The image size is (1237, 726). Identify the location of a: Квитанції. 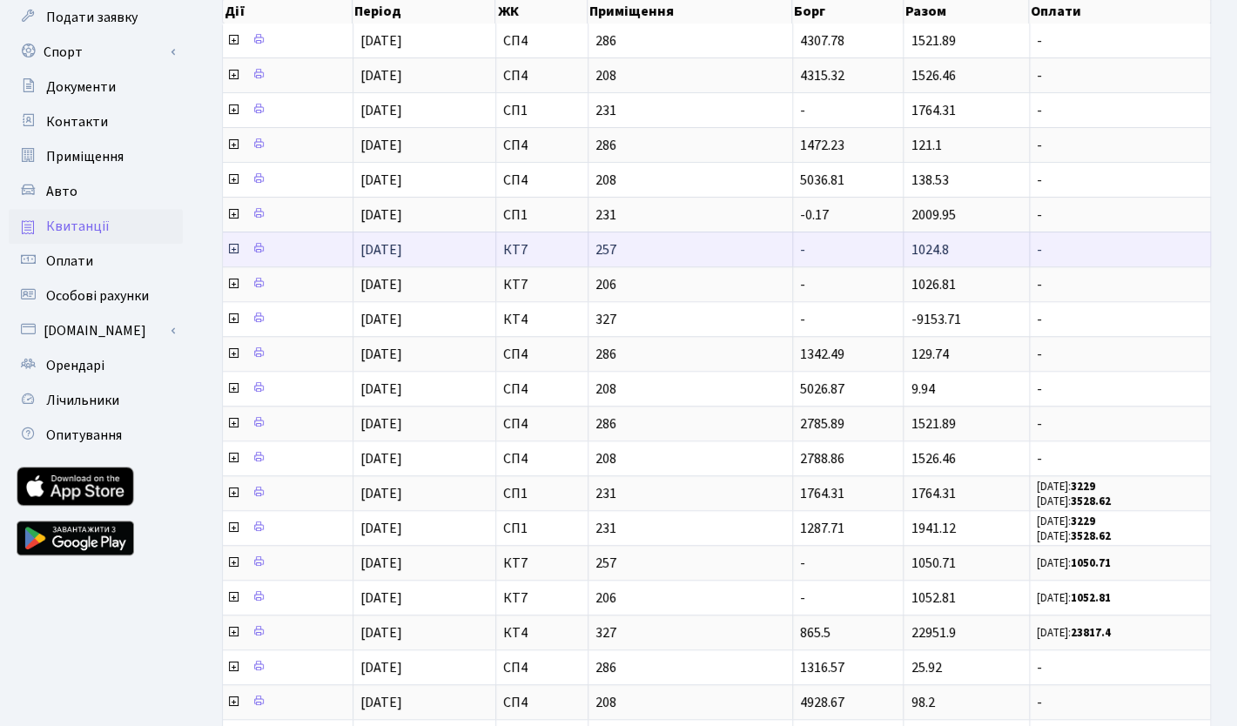
(96, 226).